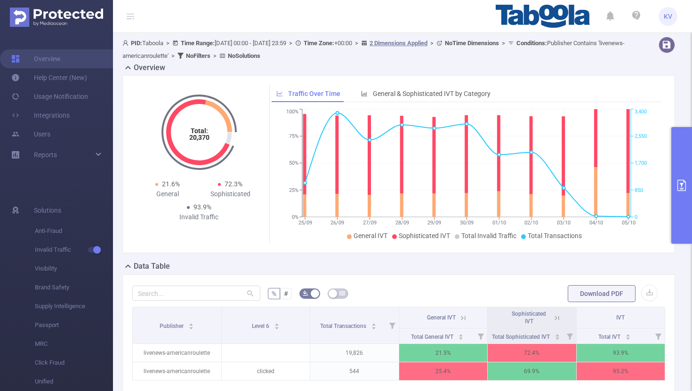 The width and height of the screenshot is (692, 391). Describe the element at coordinates (171, 184) in the screenshot. I see `span: 21.6%` at that location.